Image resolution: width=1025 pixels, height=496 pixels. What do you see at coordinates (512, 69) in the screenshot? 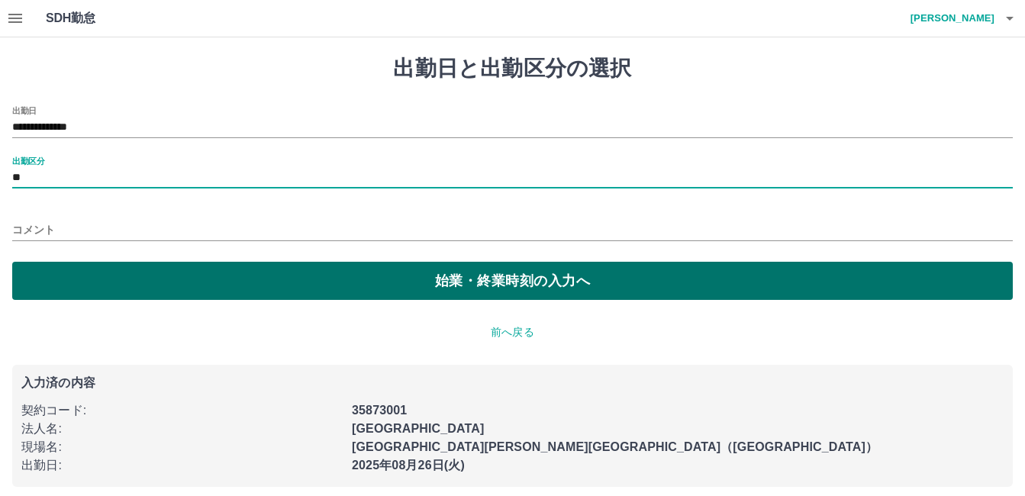
I see `h1: 出勤日と出勤区分の選択` at bounding box center [512, 69].